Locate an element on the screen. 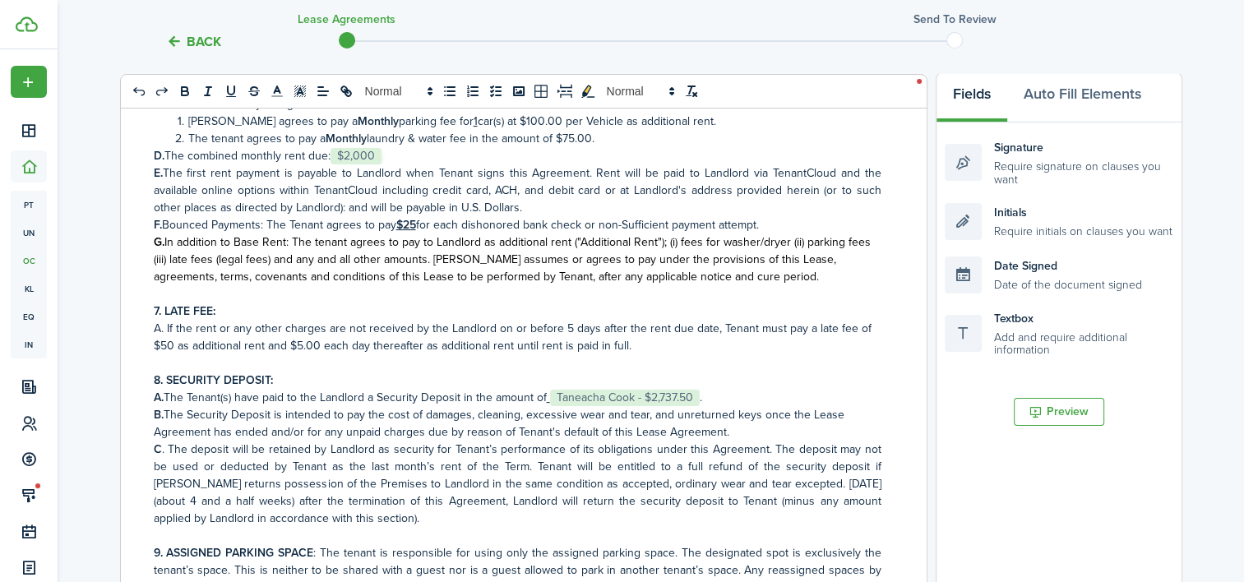  span: The first rent payment is payable to Landlord when Tenant signs this Agreement. Rent will be paid... is located at coordinates (517, 190).